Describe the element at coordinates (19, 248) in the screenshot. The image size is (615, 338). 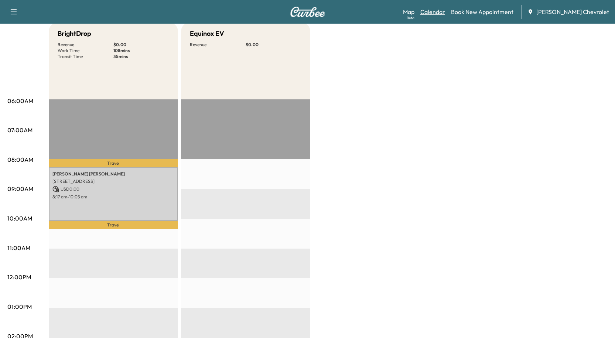
I see `p: 11:00AM` at that location.